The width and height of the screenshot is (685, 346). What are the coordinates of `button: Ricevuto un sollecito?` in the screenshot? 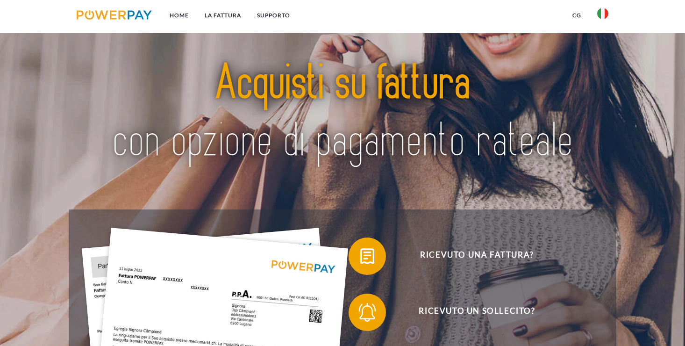 It's located at (470, 312).